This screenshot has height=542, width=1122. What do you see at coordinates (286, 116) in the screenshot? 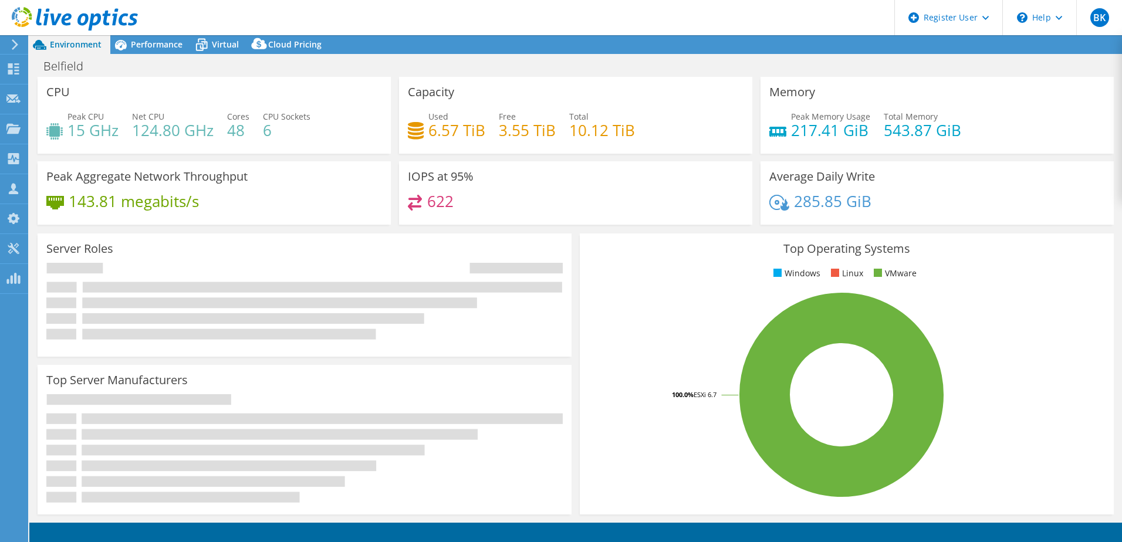
I see `span: CPU Sockets` at bounding box center [286, 116].